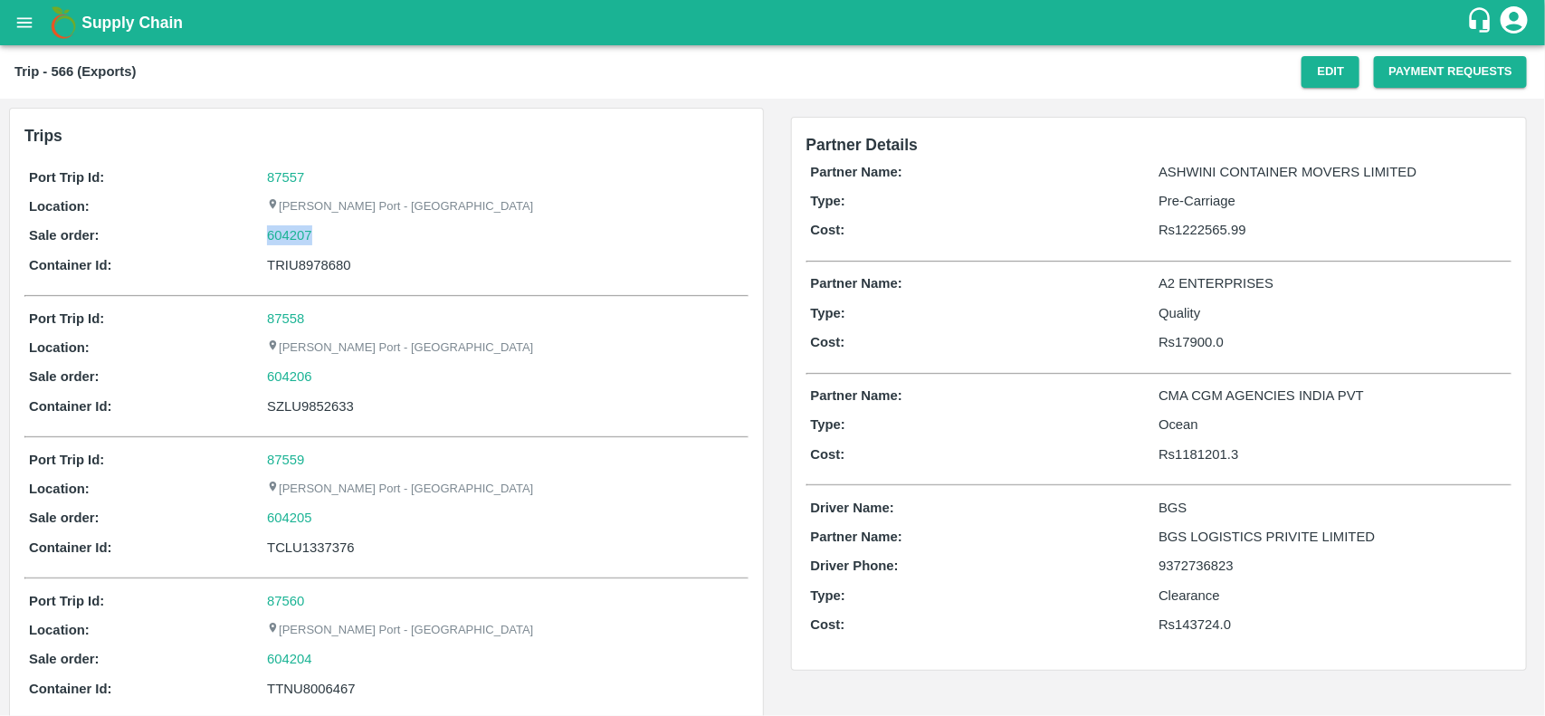 The height and width of the screenshot is (716, 1545). Describe the element at coordinates (1333, 396) in the screenshot. I see `p: CMA CGM AGENCIES INDIA PVT` at that location.